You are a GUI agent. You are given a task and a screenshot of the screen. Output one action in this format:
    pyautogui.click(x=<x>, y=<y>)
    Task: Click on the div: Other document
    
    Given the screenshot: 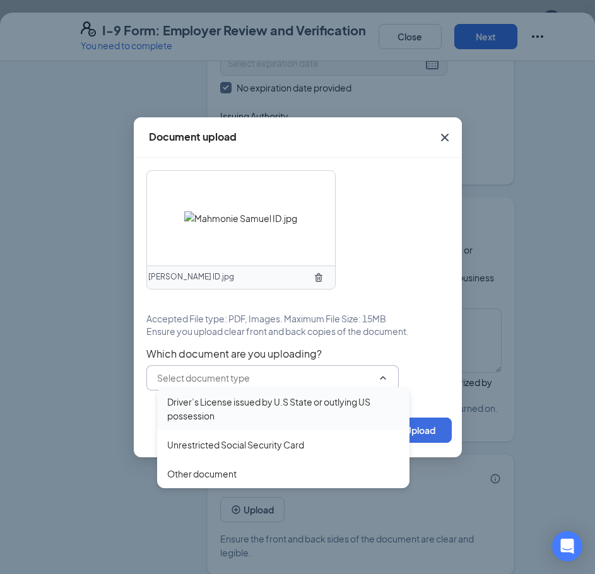 What is the action you would take?
    pyautogui.click(x=202, y=474)
    